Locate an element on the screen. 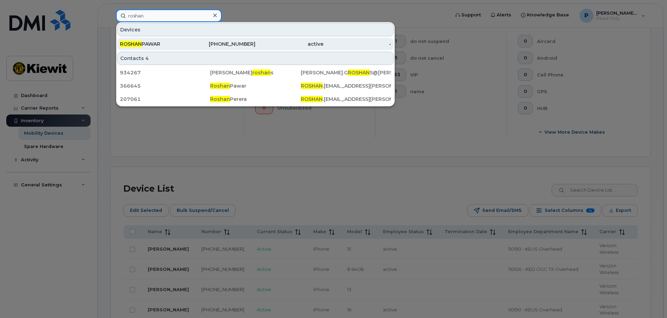  div: 366645 is located at coordinates (165, 86).